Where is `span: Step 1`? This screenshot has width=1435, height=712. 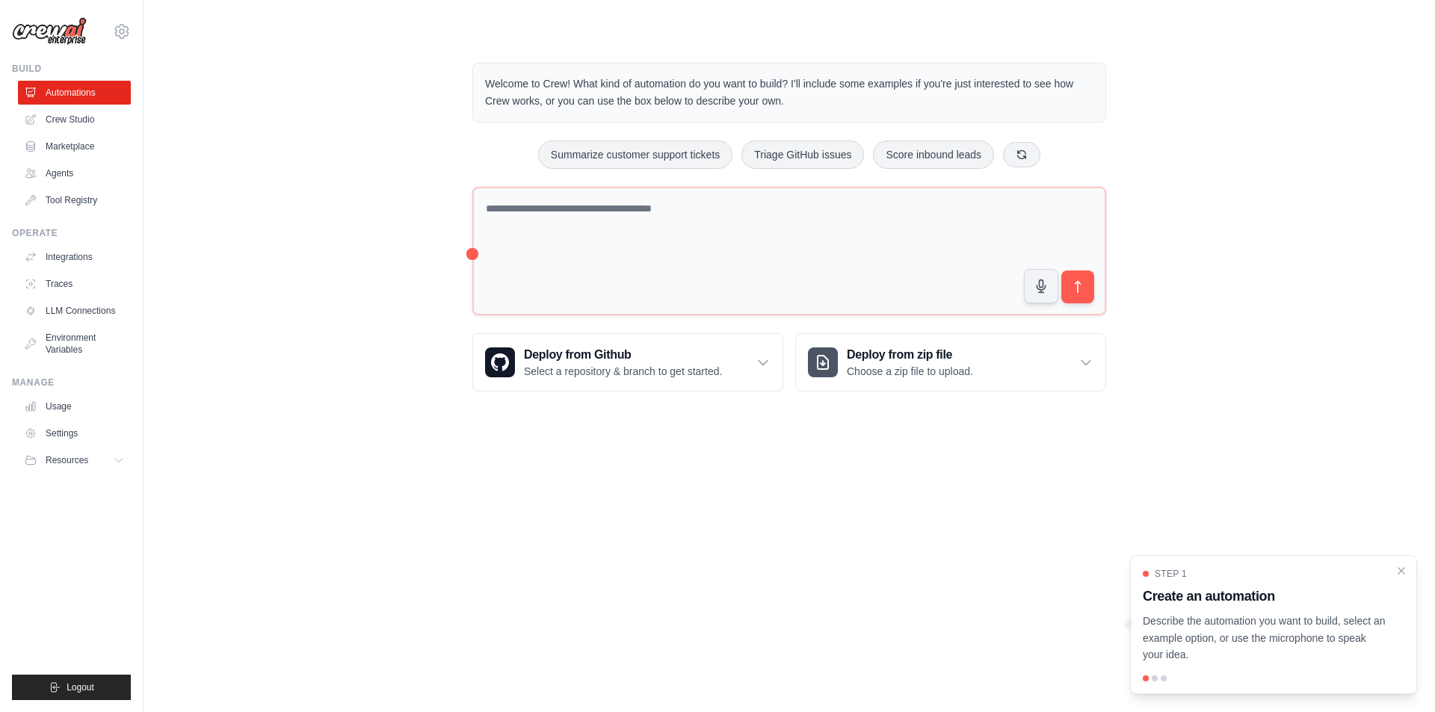 span: Step 1 is located at coordinates (1171, 574).